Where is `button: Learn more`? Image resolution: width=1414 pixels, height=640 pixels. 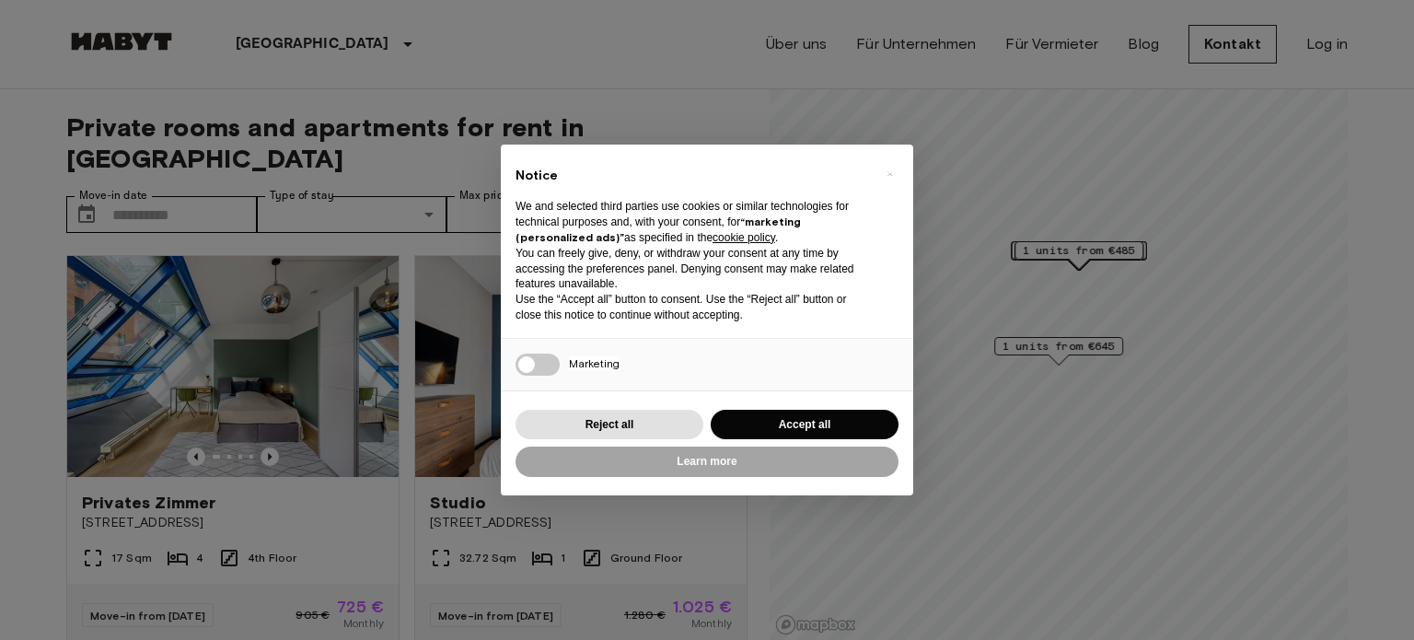 button: Learn more is located at coordinates (707, 461).